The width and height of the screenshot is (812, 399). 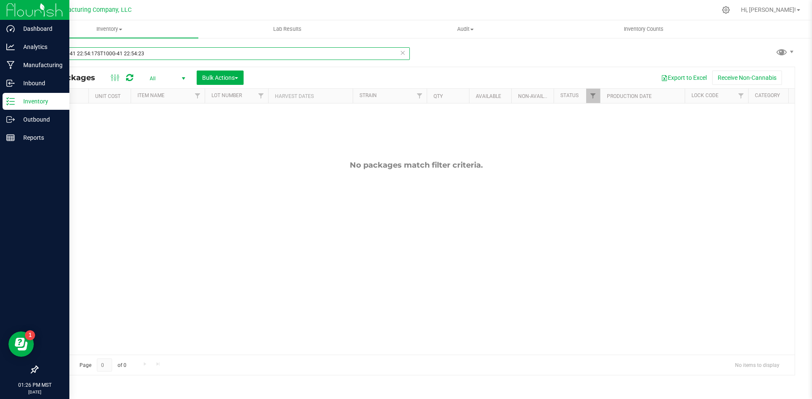 What do you see at coordinates (11, 83) in the screenshot?
I see `inline-svg: Inbound` at bounding box center [11, 83].